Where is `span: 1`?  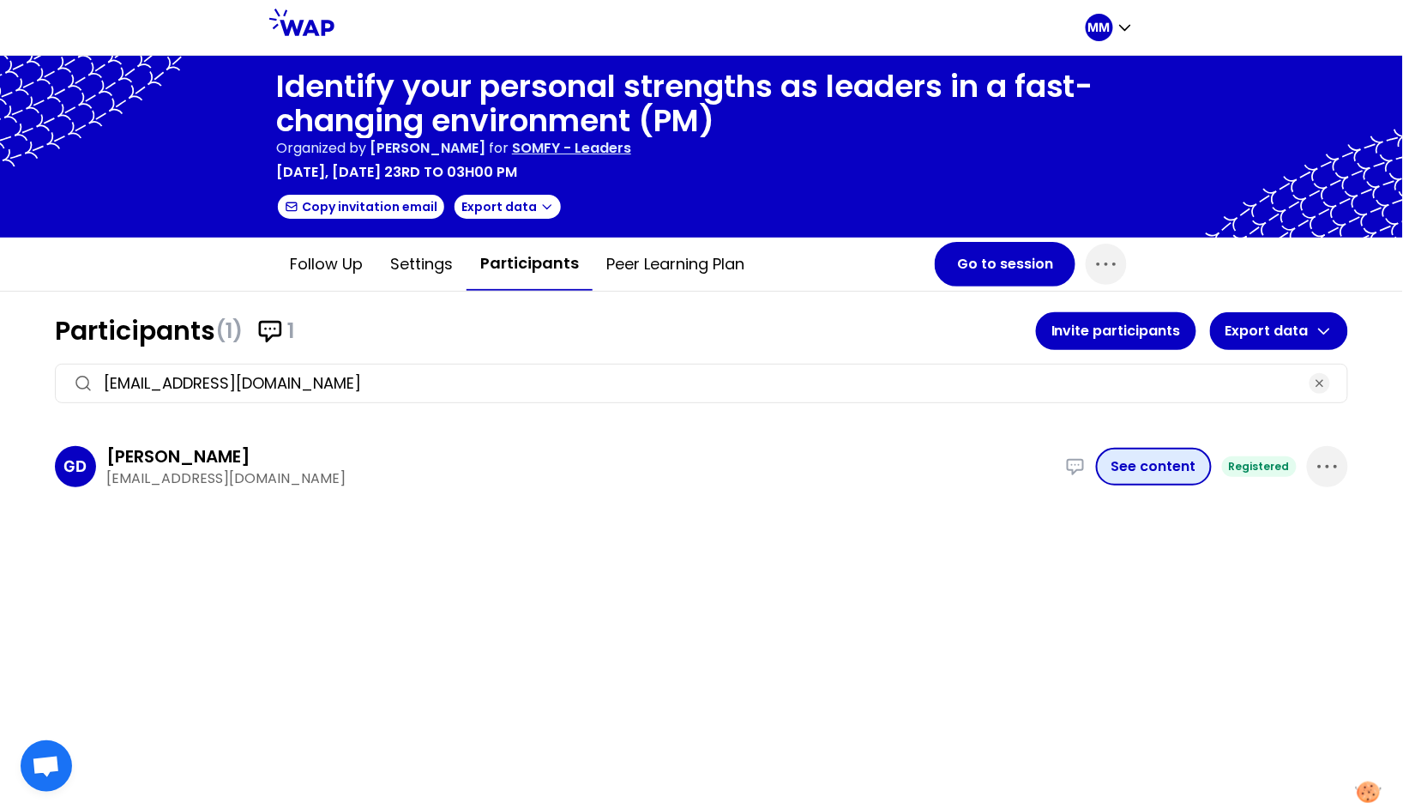 span: 1 is located at coordinates (291, 331).